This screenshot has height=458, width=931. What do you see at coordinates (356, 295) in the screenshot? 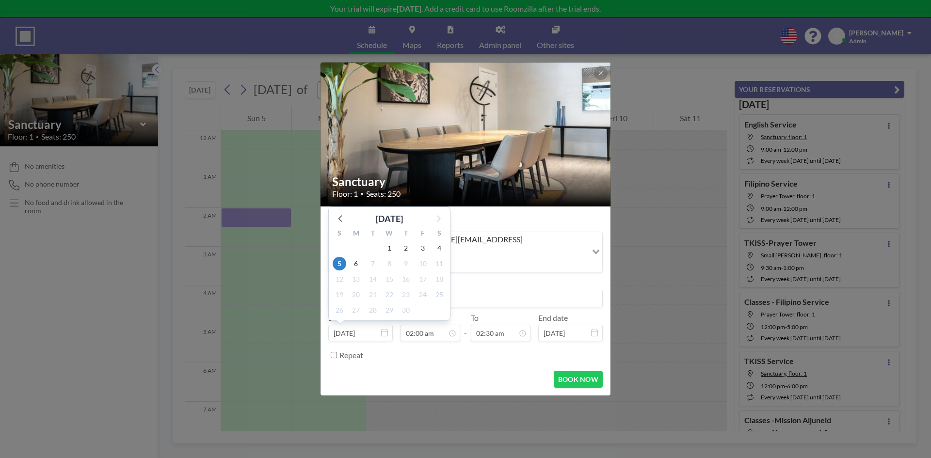
I see `span: Monday, April 20, 2026` at bounding box center [356, 295].